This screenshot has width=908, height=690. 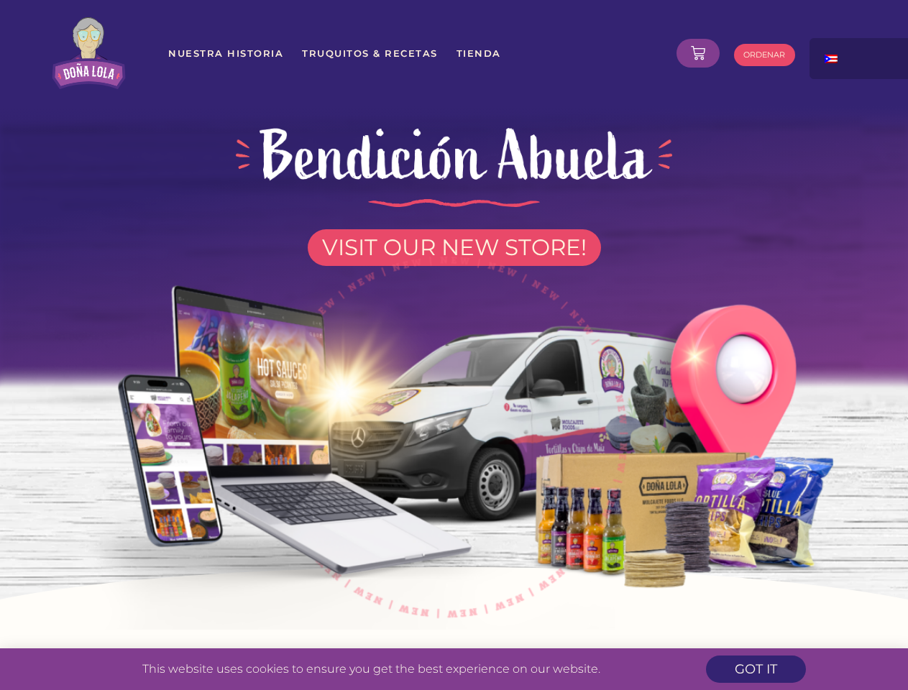 What do you see at coordinates (454, 203) in the screenshot?
I see `img: divider` at bounding box center [454, 203].